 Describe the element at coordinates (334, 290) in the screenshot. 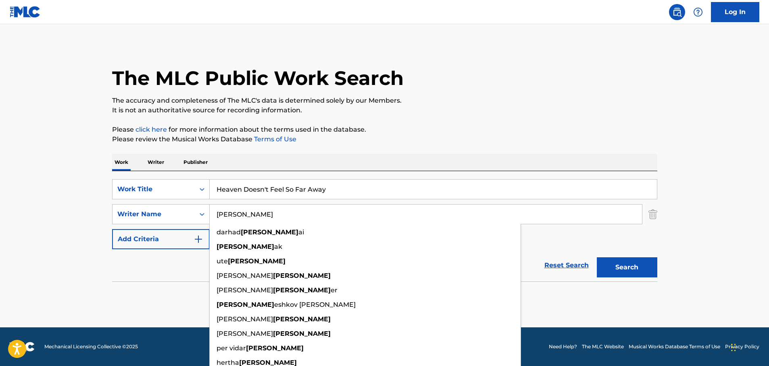

I see `span: er` at that location.